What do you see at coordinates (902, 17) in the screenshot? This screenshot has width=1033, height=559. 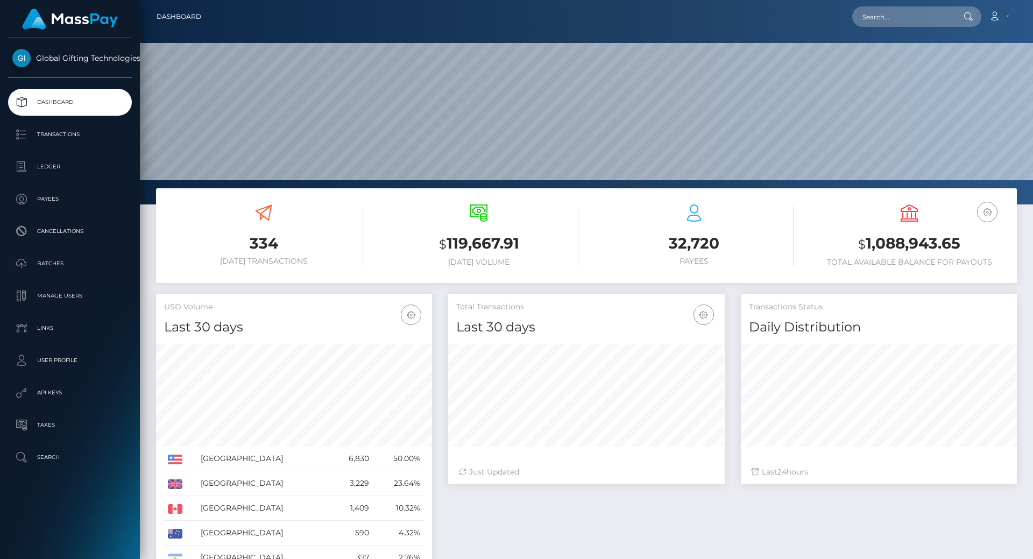 I see `input: Search...` at bounding box center [902, 17].